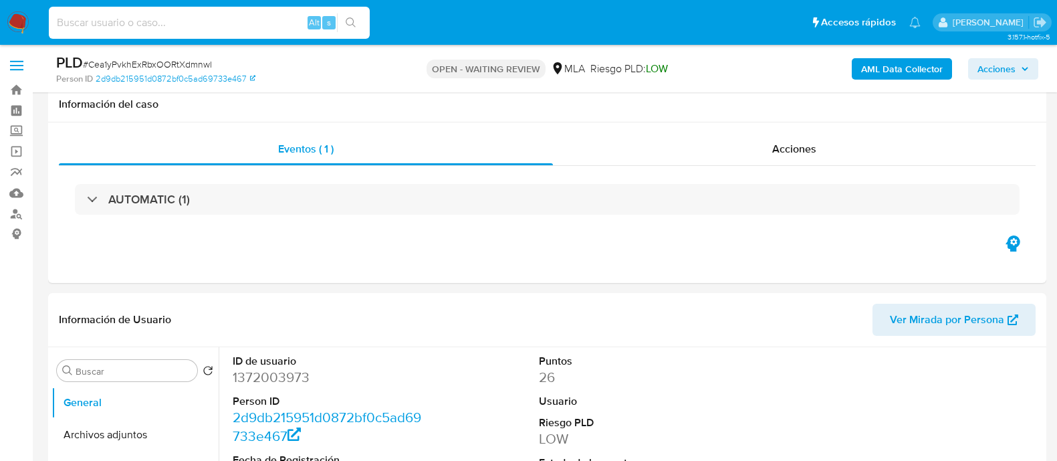 The image size is (1057, 461). Describe the element at coordinates (629, 69) in the screenshot. I see `span: Riesgo PLD:` at that location.